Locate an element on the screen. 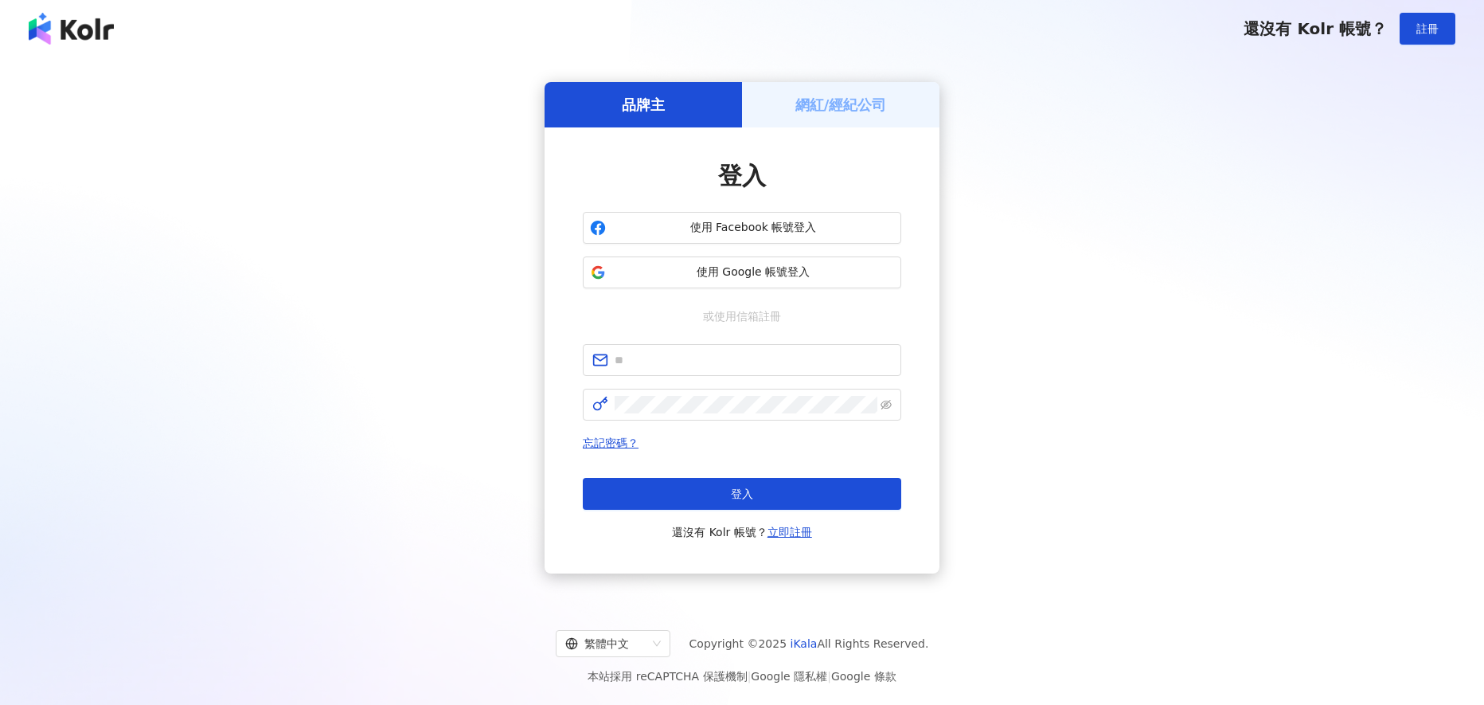  span: 註冊 is located at coordinates (1428, 29).